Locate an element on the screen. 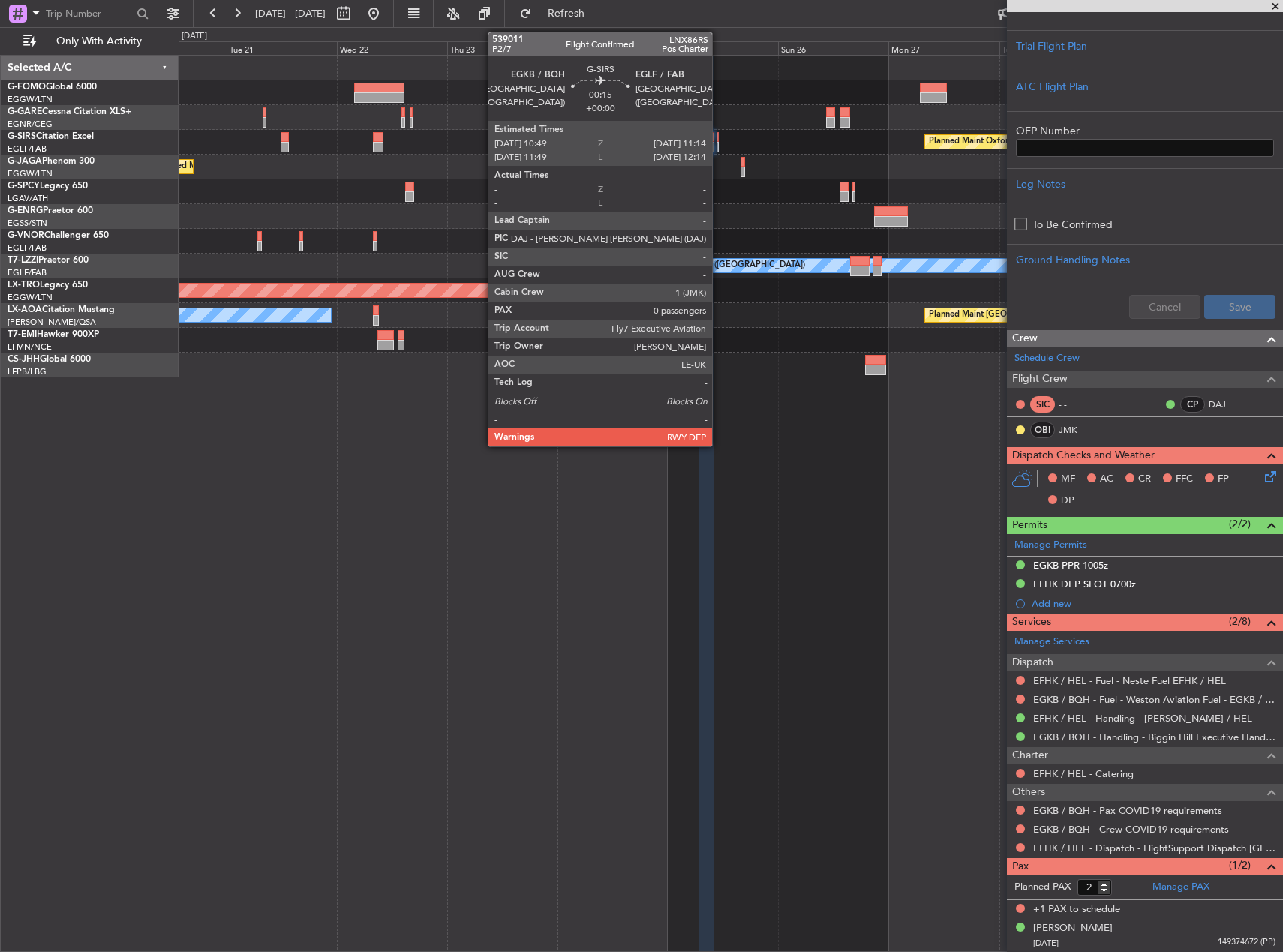  span: (2/8) is located at coordinates (1239, 621).